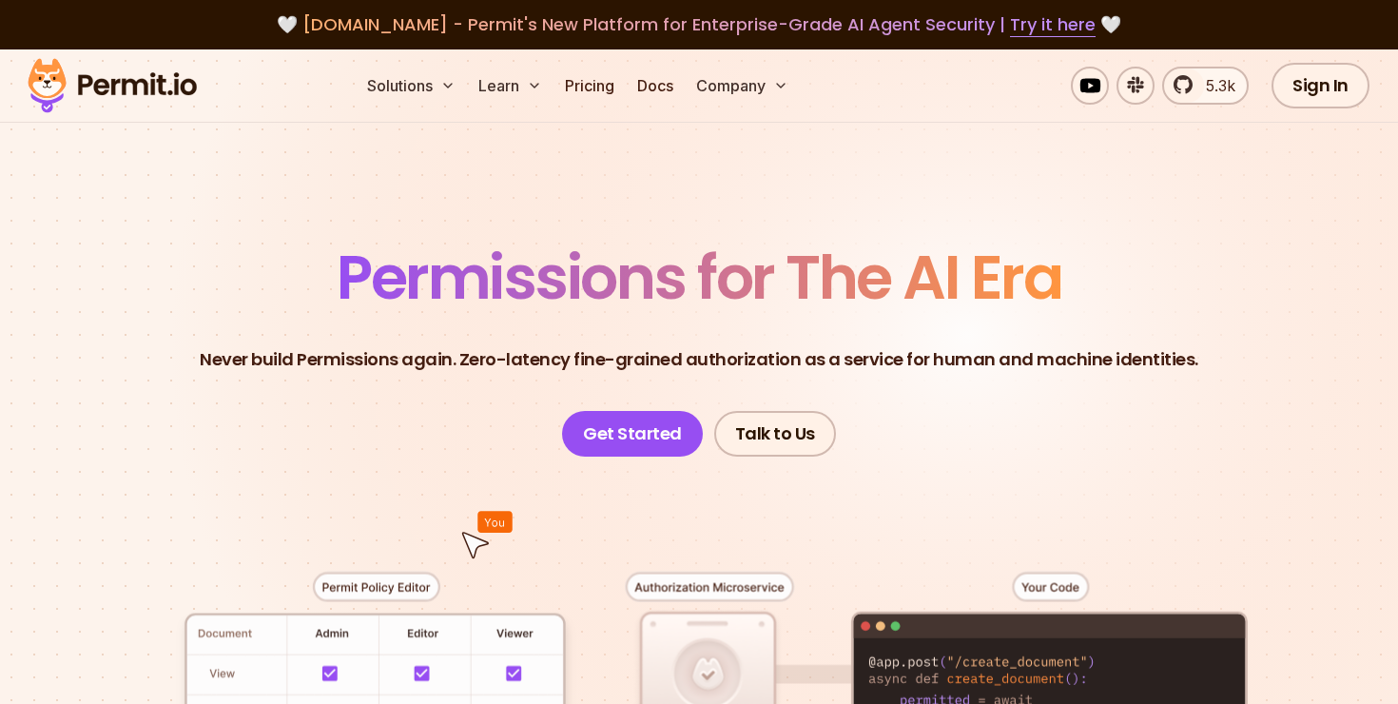  What do you see at coordinates (699, 360) in the screenshot?
I see `p: Never build Permissions again. Zero-latency fine-grained authorization as a service for human and...` at bounding box center [699, 360].